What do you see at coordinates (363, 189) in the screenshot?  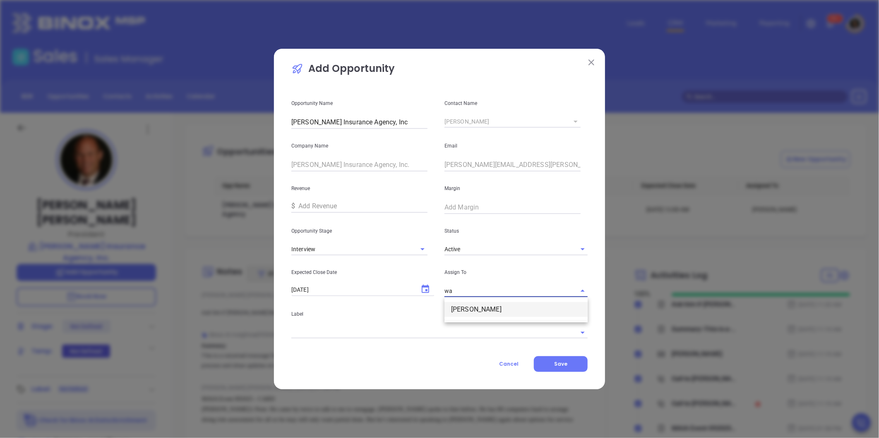 I see `p: Revenue` at bounding box center [363, 189].